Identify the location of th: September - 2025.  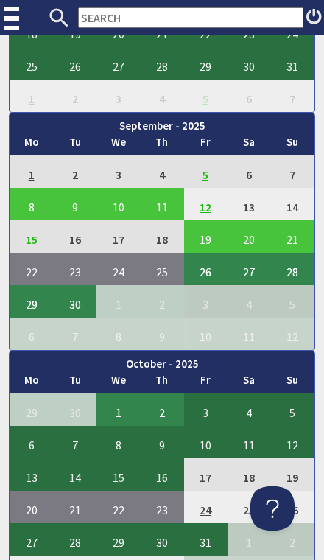
(162, 124).